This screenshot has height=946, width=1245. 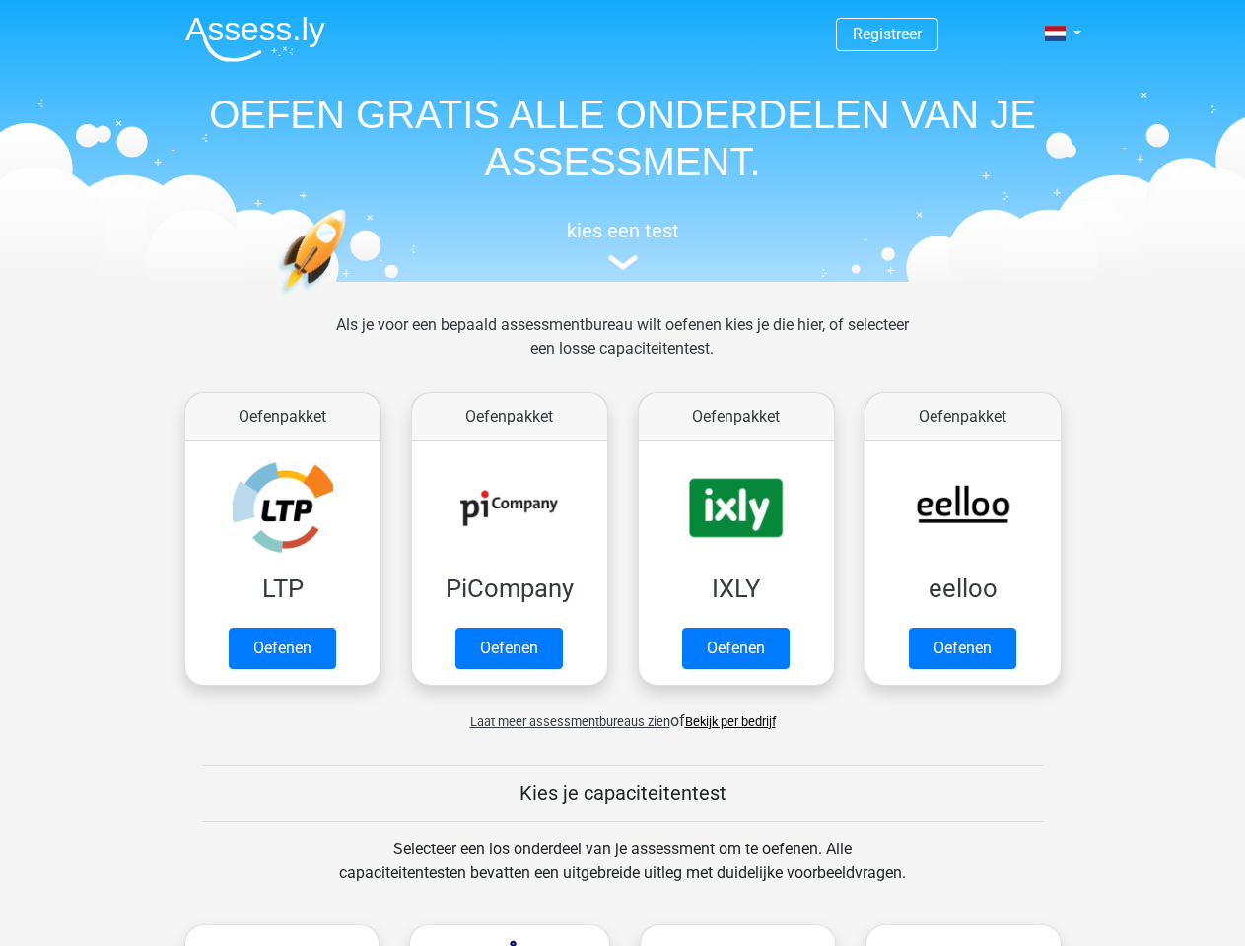 I want to click on img: assessment, so click(x=623, y=262).